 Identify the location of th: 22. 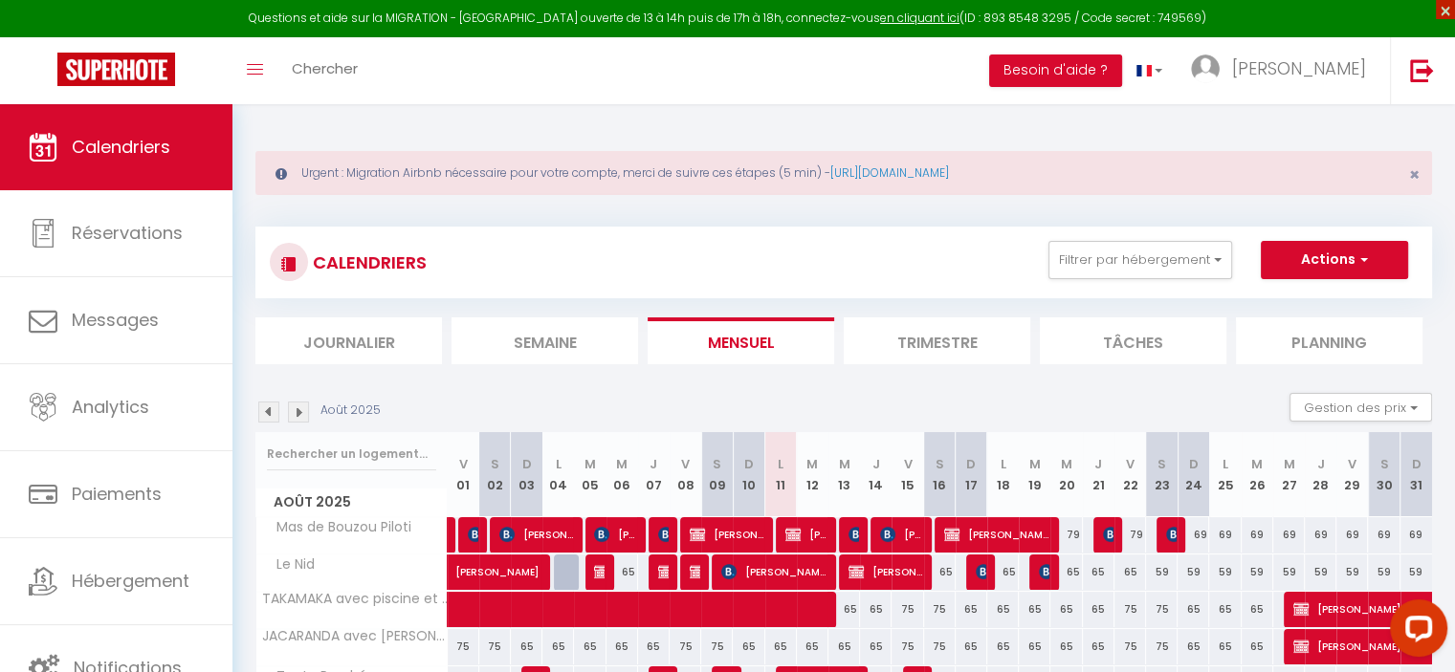
(1130, 474).